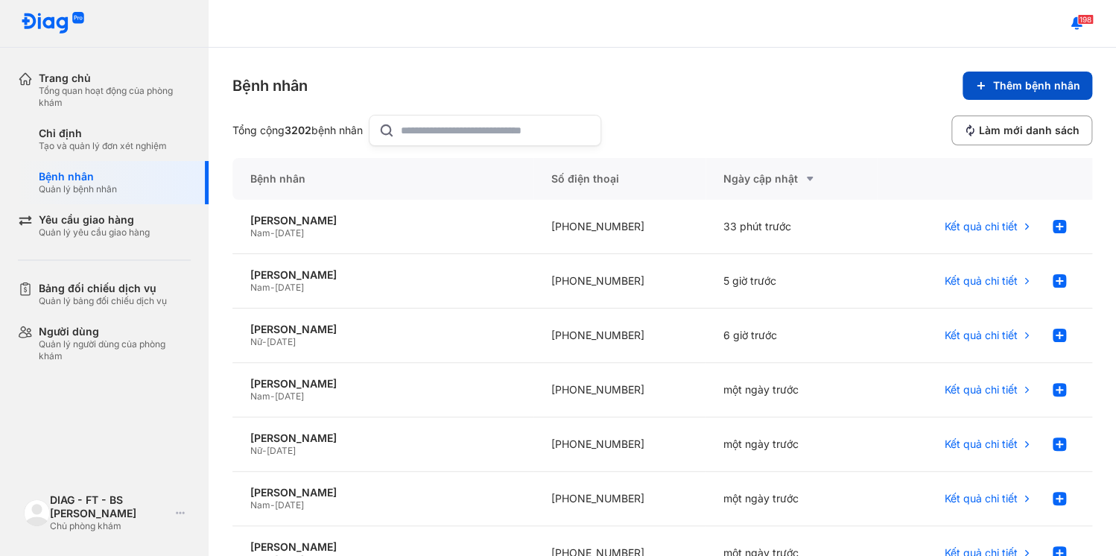 The width and height of the screenshot is (1116, 556). Describe the element at coordinates (791, 179) in the screenshot. I see `div: Ngày cập nhật` at that location.